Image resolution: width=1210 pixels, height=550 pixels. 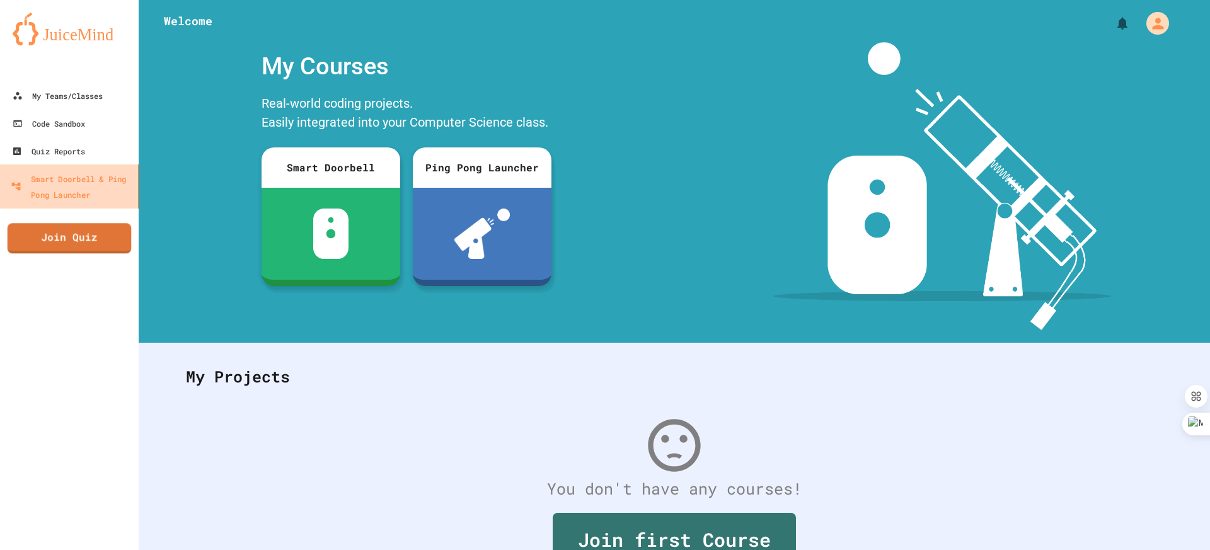 I want to click on div: My Projects, so click(x=674, y=377).